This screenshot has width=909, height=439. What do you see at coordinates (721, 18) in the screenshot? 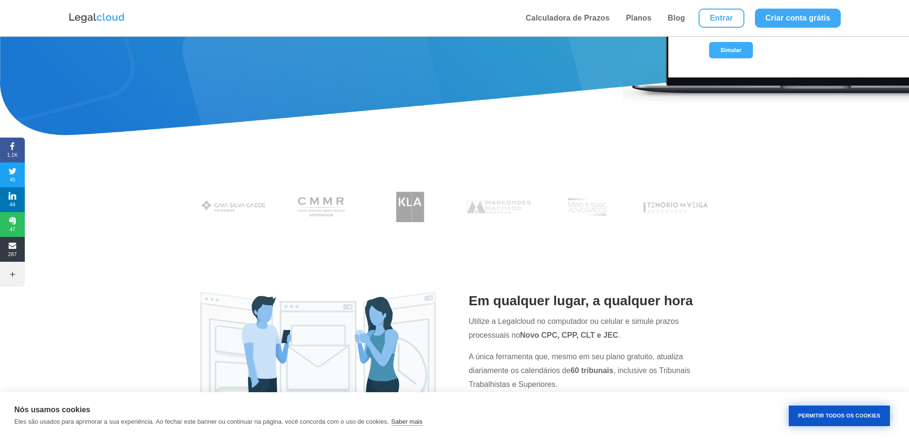
I see `a: Entrar` at bounding box center [721, 18].